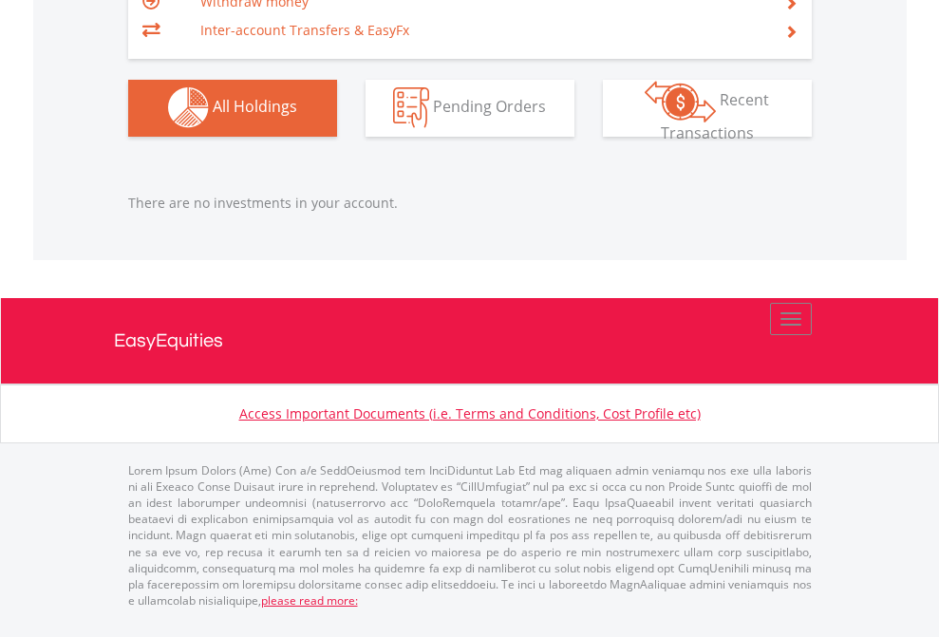 Image resolution: width=939 pixels, height=637 pixels. What do you see at coordinates (255, 106) in the screenshot?
I see `span: All Holdings` at bounding box center [255, 106].